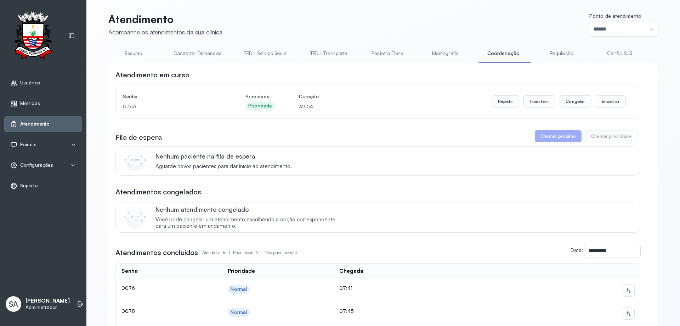 This screenshot has width=680, height=326. What do you see at coordinates (612, 136) in the screenshot?
I see `button: Chamar prioridade` at bounding box center [612, 136].